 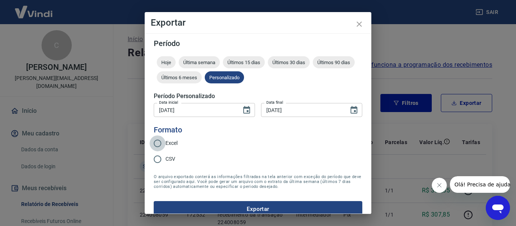 I want to click on legend: Formato, so click(x=168, y=130).